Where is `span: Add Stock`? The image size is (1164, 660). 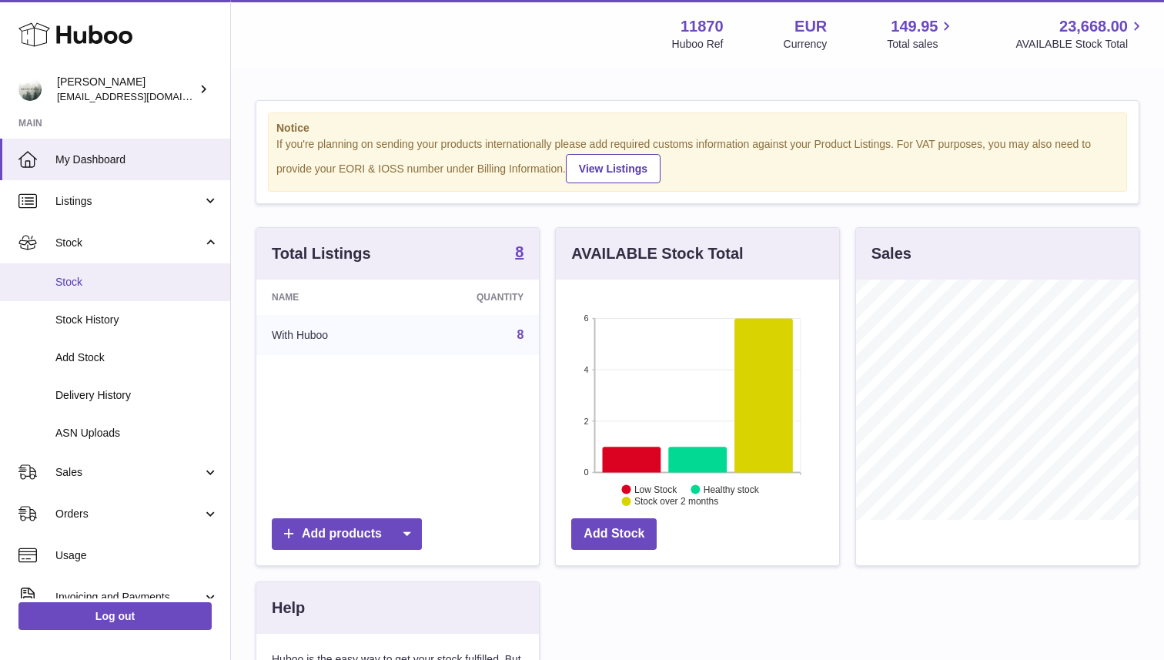
span: Add Stock is located at coordinates (137, 357).